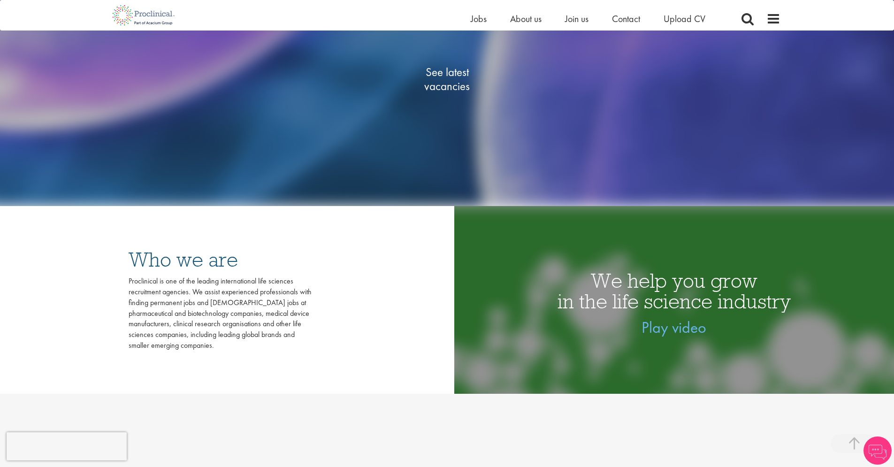 The height and width of the screenshot is (467, 894). I want to click on a: Upload CV, so click(684, 19).